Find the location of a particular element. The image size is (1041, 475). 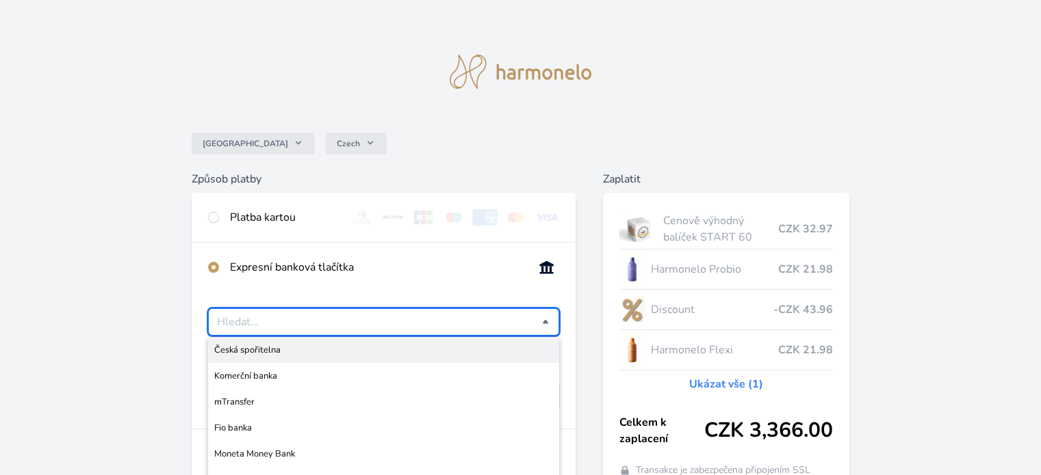

h6: Zaplatit is located at coordinates (726, 179).